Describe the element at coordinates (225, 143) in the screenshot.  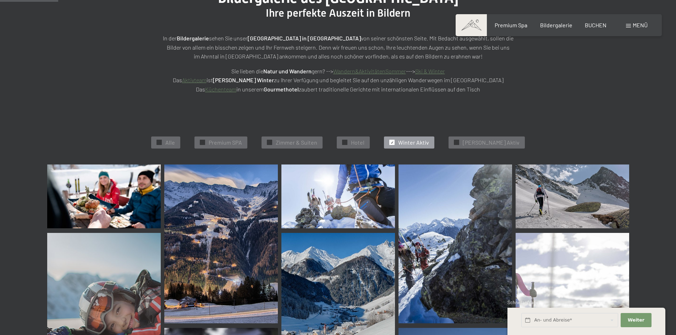
I see `span: Premium SPA` at that location.